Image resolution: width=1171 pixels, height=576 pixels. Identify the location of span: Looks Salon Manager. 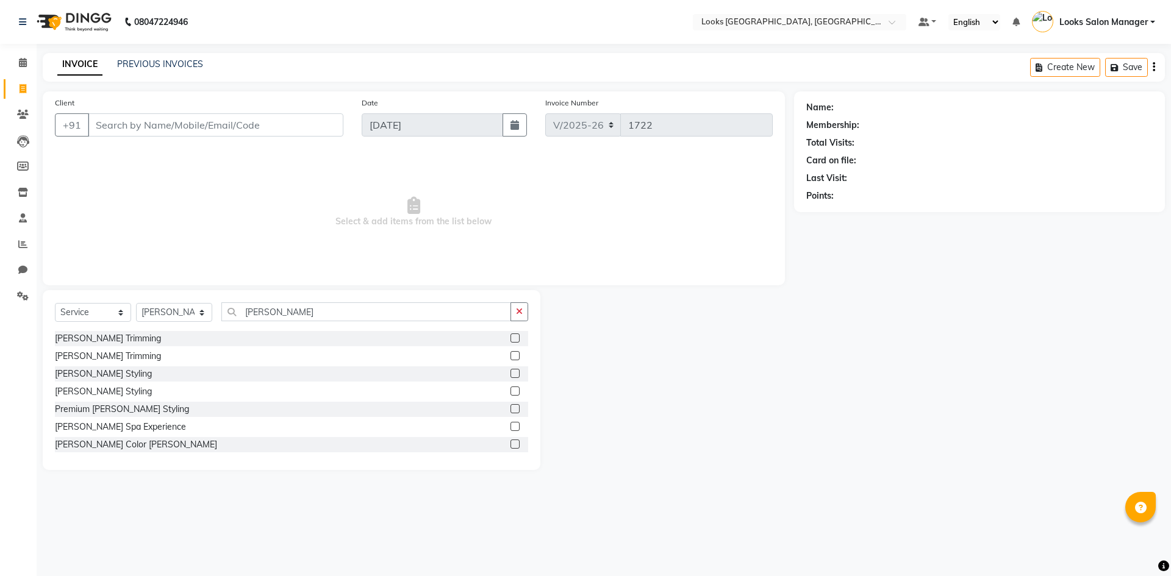
(1103, 22).